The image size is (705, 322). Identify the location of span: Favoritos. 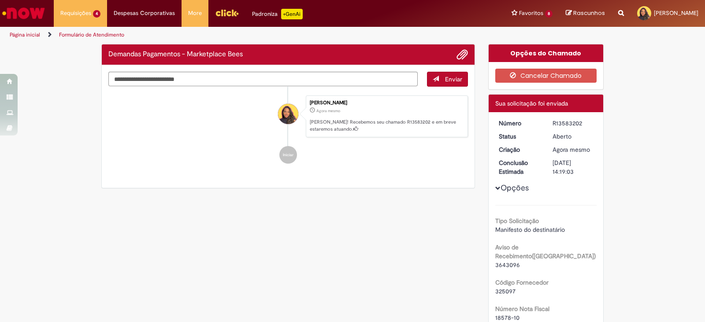
(531, 13).